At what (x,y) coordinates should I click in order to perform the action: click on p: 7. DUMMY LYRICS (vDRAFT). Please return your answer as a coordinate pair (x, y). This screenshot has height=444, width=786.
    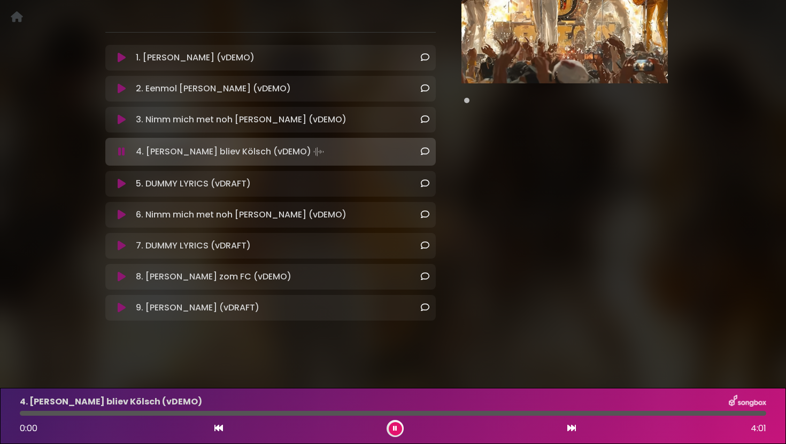
    Looking at the image, I should click on (193, 246).